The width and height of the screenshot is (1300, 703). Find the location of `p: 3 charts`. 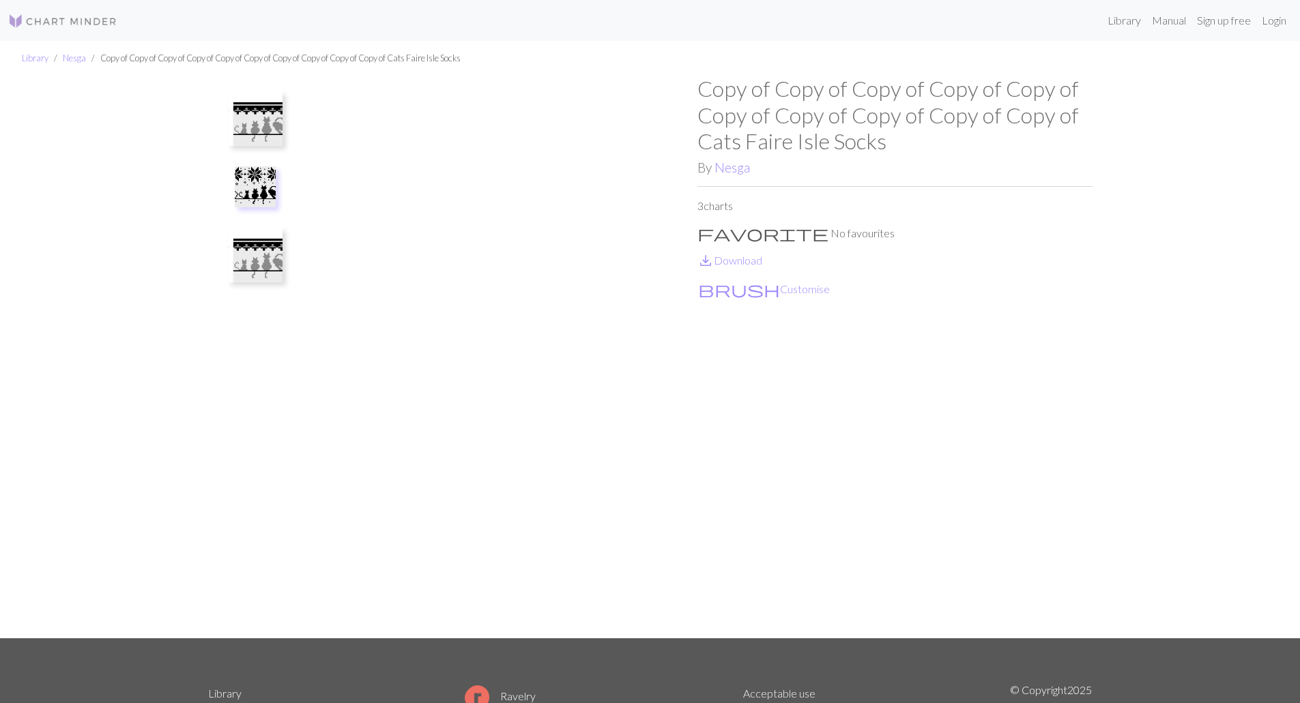

p: 3 charts is located at coordinates (894, 206).